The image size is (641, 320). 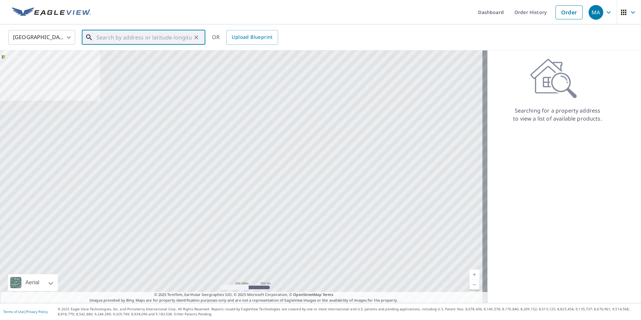 I want to click on div: MA, so click(x=596, y=12).